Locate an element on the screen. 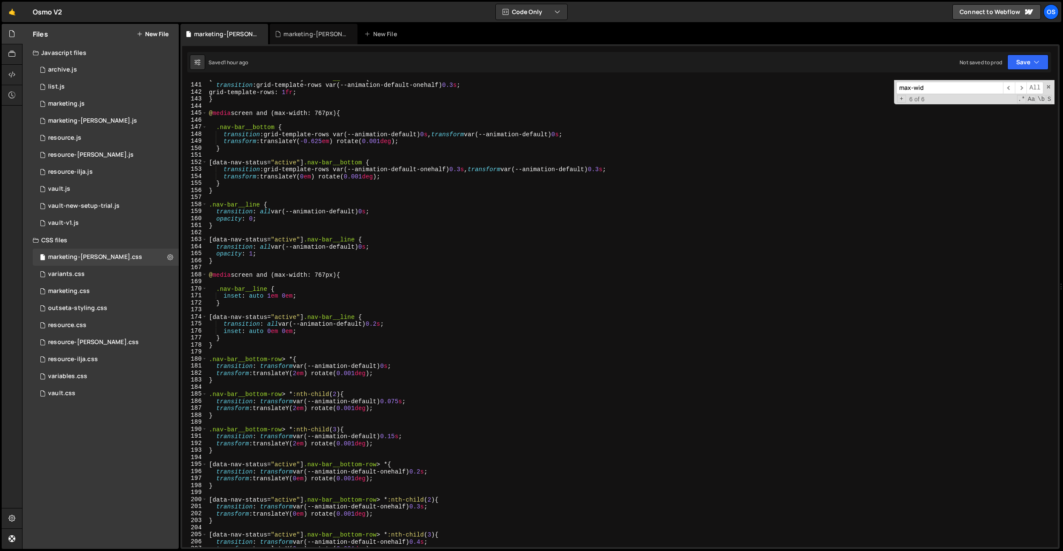 The image size is (1063, 551). div: 16596/46196.css is located at coordinates (106, 342).